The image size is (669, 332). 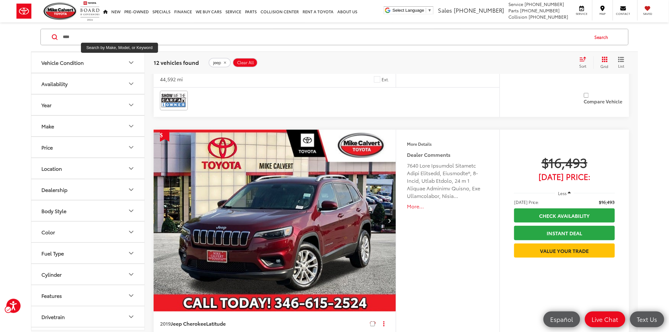 What do you see at coordinates (519, 17) in the screenshot?
I see `span: Collision` at bounding box center [519, 17].